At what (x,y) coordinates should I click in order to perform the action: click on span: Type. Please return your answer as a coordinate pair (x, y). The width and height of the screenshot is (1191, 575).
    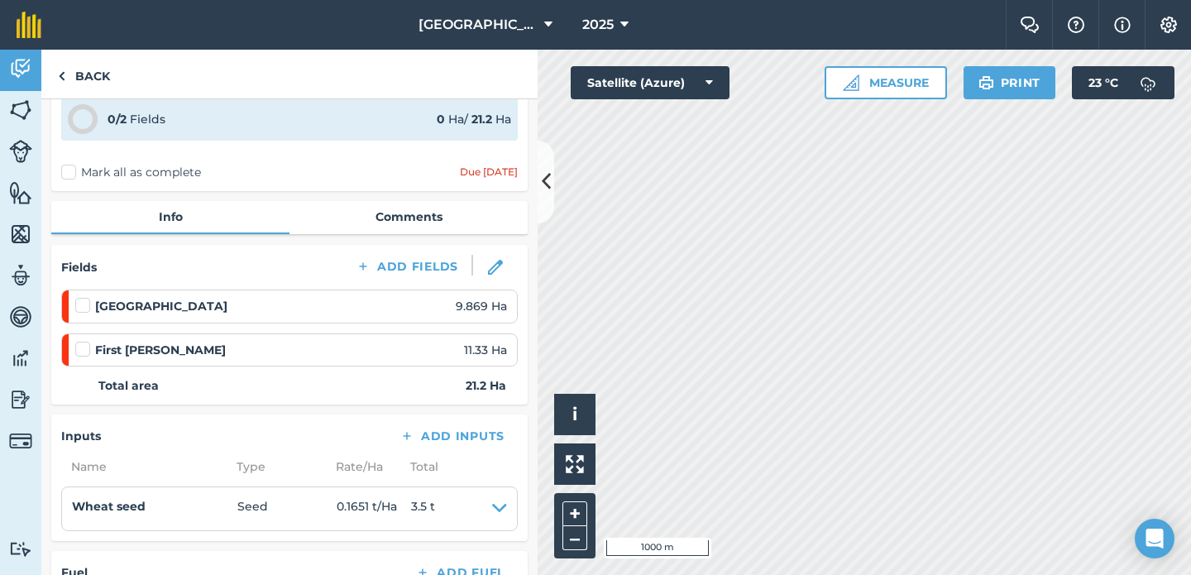
    Looking at the image, I should click on (276, 466).